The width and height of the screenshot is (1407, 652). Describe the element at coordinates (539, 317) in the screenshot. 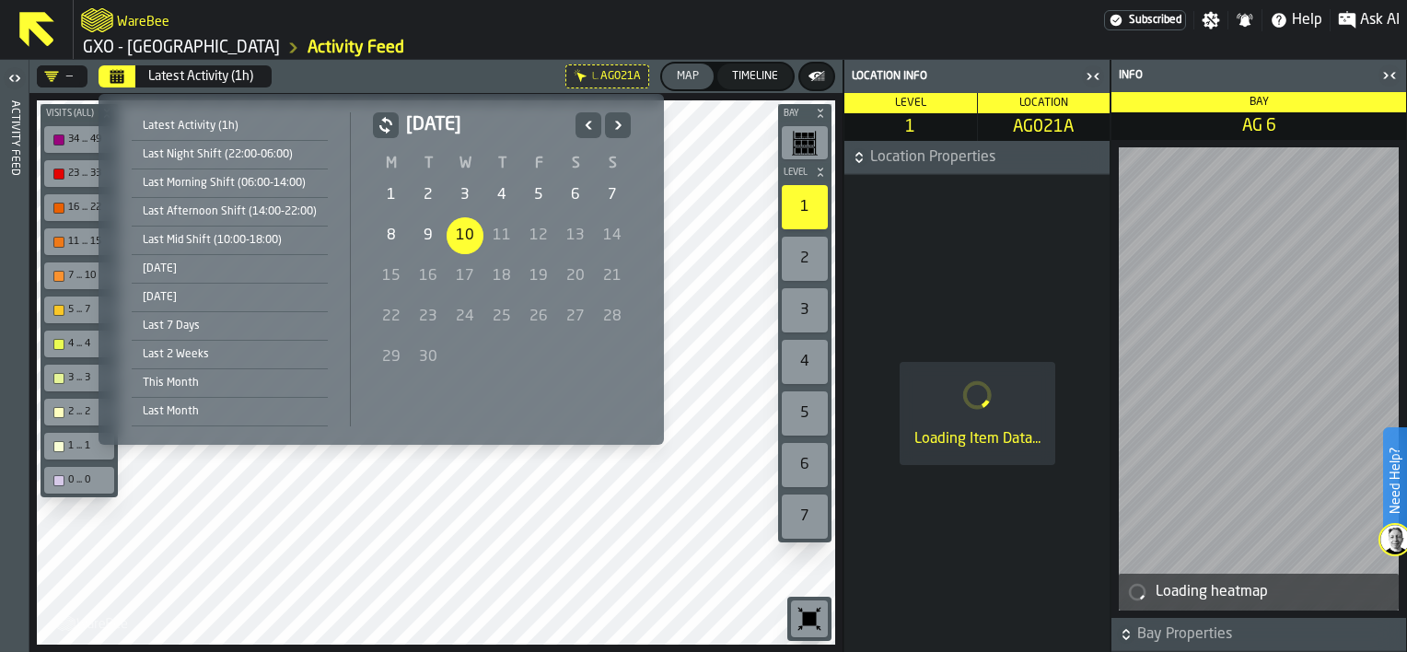

I see `div: Friday 26 September 2025` at that location.